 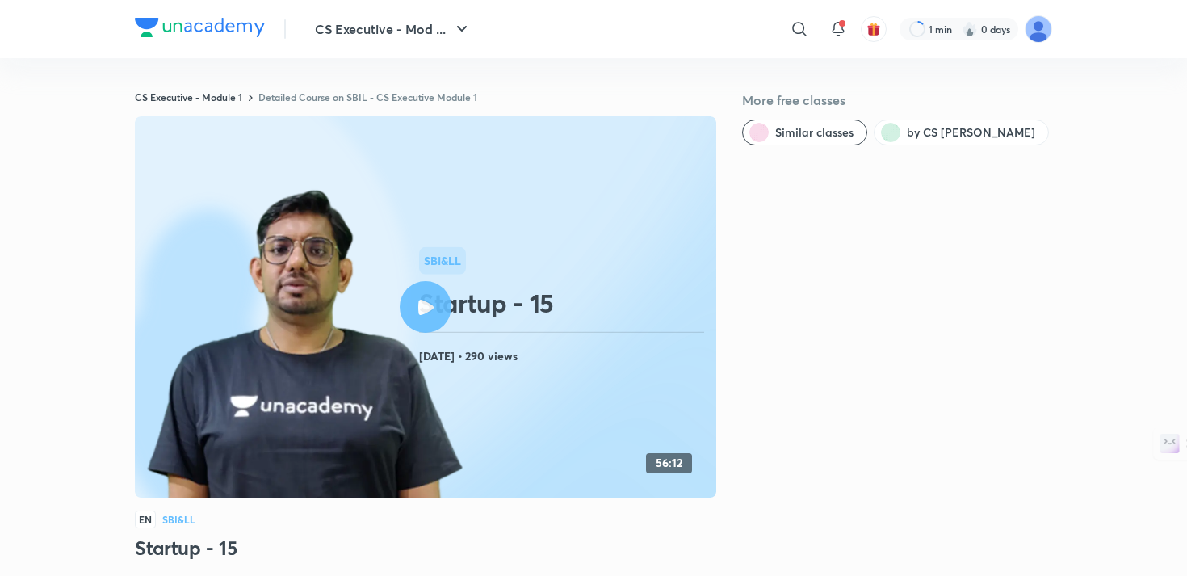 I want to click on a: CS Executive - Module 1, so click(x=188, y=97).